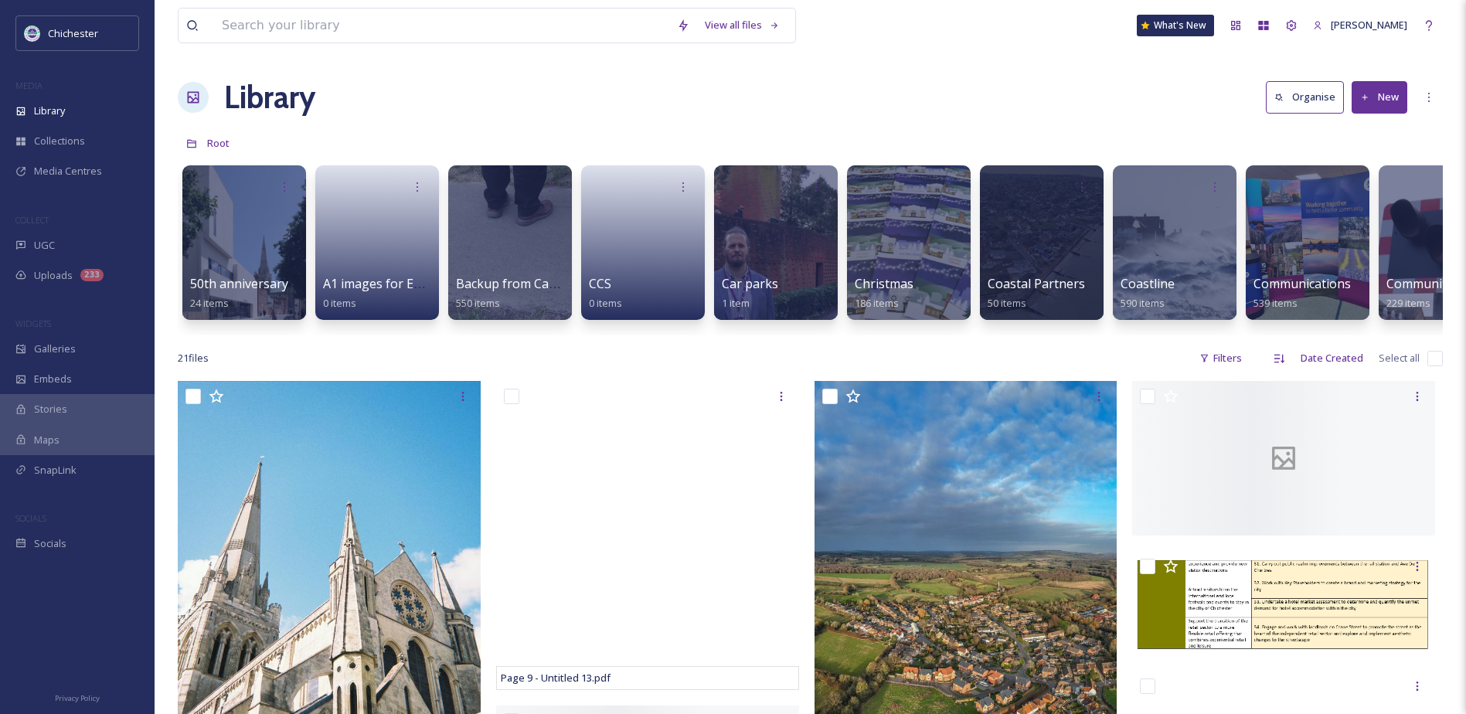 The width and height of the screenshot is (1466, 714). What do you see at coordinates (53, 379) in the screenshot?
I see `span: Embeds` at bounding box center [53, 379].